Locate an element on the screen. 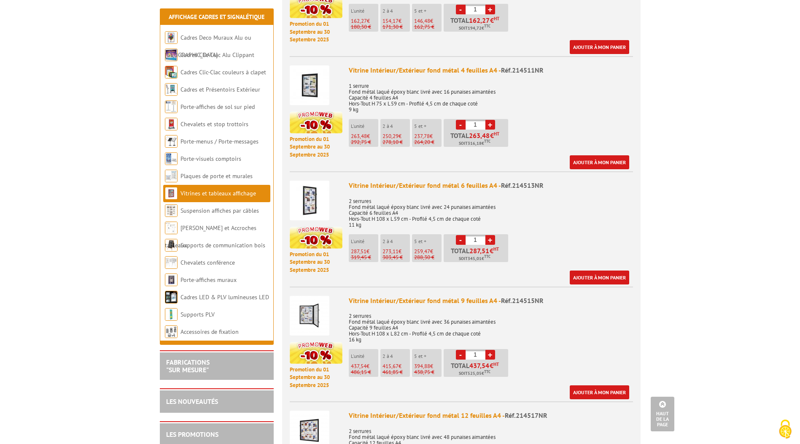 Image resolution: width=800 pixels, height=444 pixels. span: 162,27 is located at coordinates (359, 21).